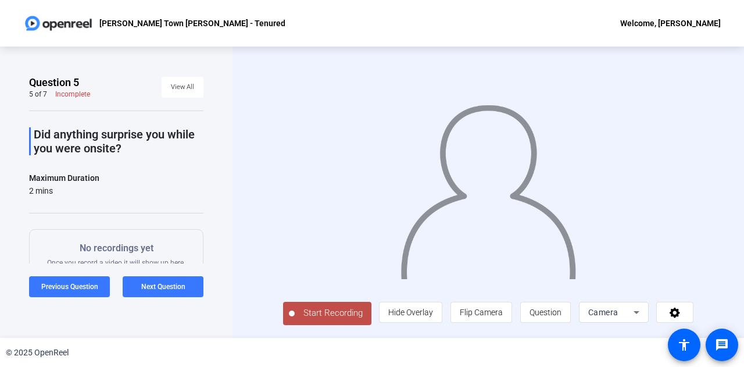 Image resolution: width=744 pixels, height=367 pixels. Describe the element at coordinates (333, 313) in the screenshot. I see `span: Start Recording` at that location.